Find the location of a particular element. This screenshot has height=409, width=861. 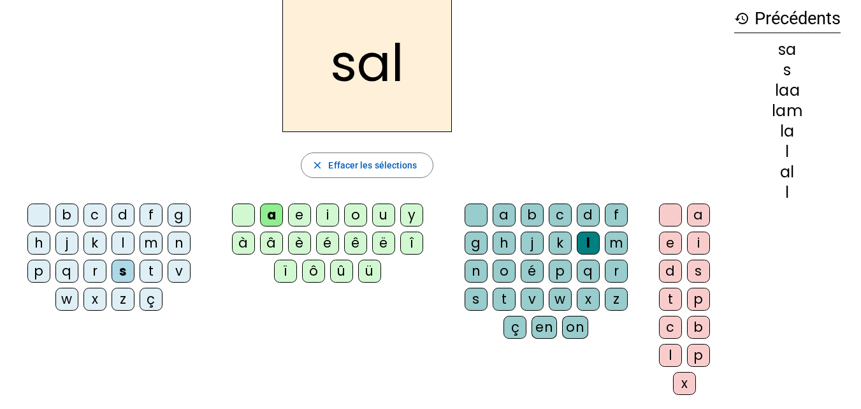

div: ô is located at coordinates (314, 271).